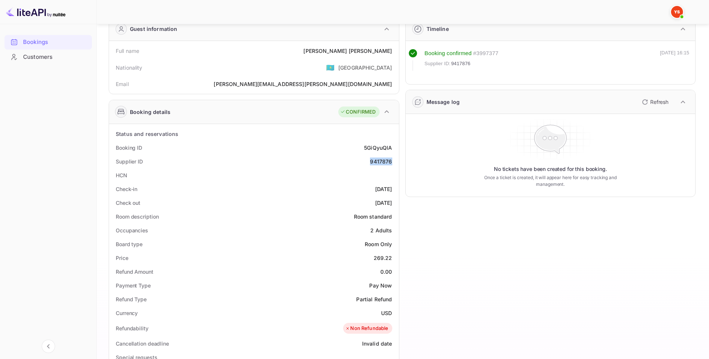 The width and height of the screenshot is (709, 359). What do you see at coordinates (48, 42) in the screenshot?
I see `a: Bookings` at bounding box center [48, 42].